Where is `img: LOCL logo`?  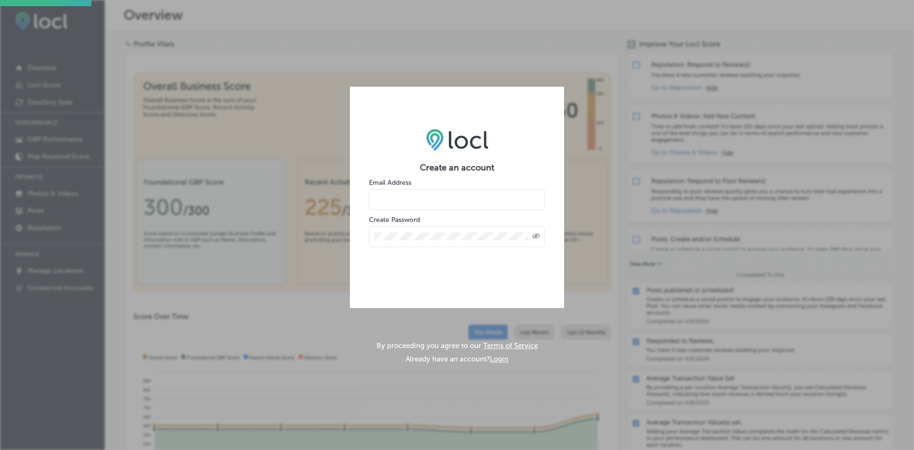
img: LOCL logo is located at coordinates (457, 139).